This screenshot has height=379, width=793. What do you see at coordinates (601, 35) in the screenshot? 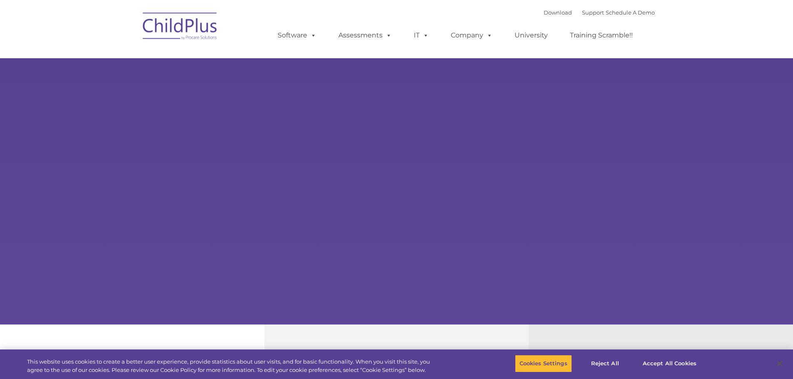
I see `a: Training Scramble!!` at bounding box center [601, 35].